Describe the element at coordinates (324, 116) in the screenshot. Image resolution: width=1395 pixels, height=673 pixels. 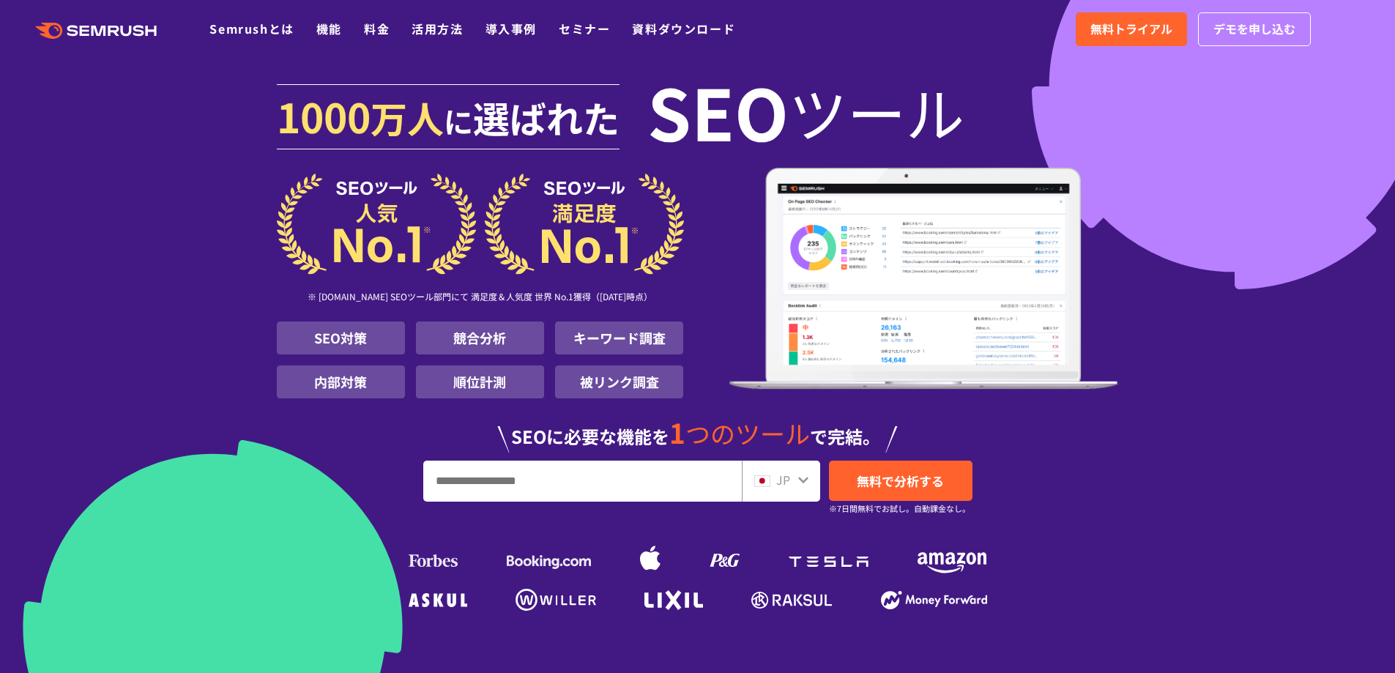
I see `span: 1000` at that location.